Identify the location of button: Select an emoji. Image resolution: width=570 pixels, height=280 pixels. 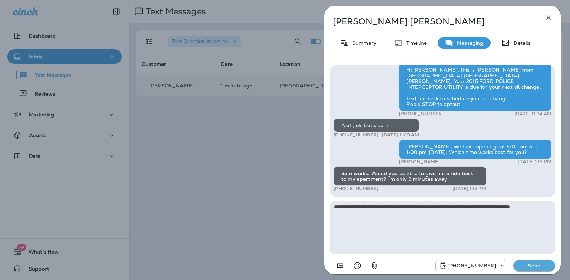
(357, 265).